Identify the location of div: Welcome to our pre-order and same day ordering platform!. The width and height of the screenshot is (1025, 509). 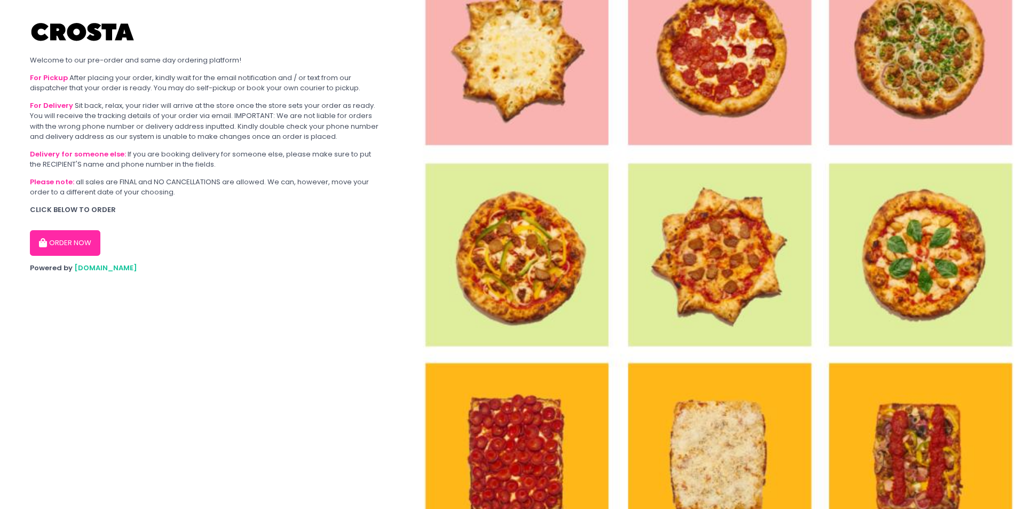
(205, 60).